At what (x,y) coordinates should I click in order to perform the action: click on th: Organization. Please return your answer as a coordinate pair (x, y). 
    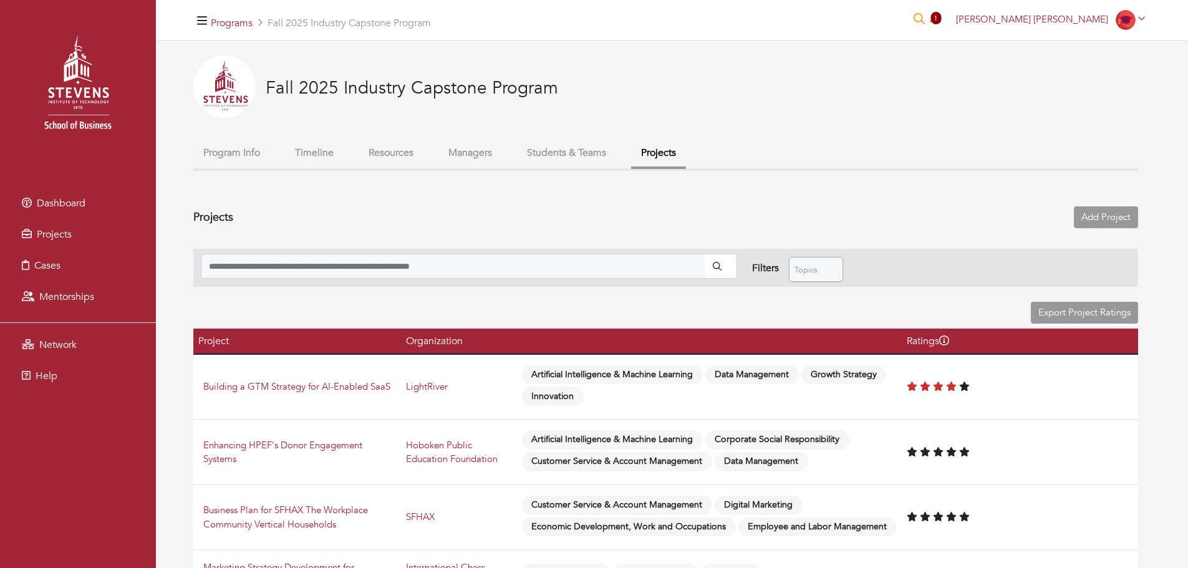
    Looking at the image, I should click on (459, 341).